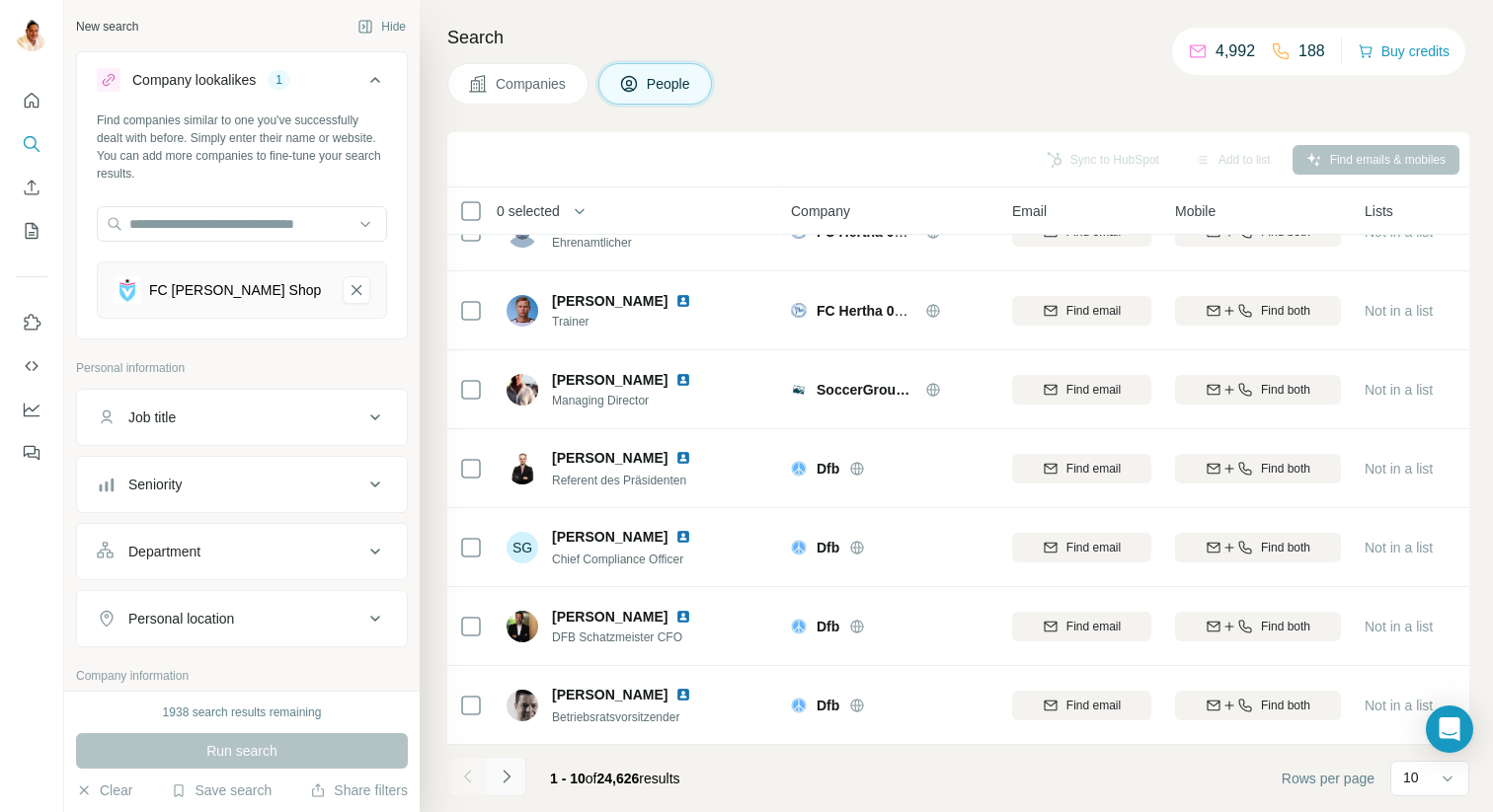 This screenshot has width=1493, height=812. I want to click on button: Hide, so click(381, 27).